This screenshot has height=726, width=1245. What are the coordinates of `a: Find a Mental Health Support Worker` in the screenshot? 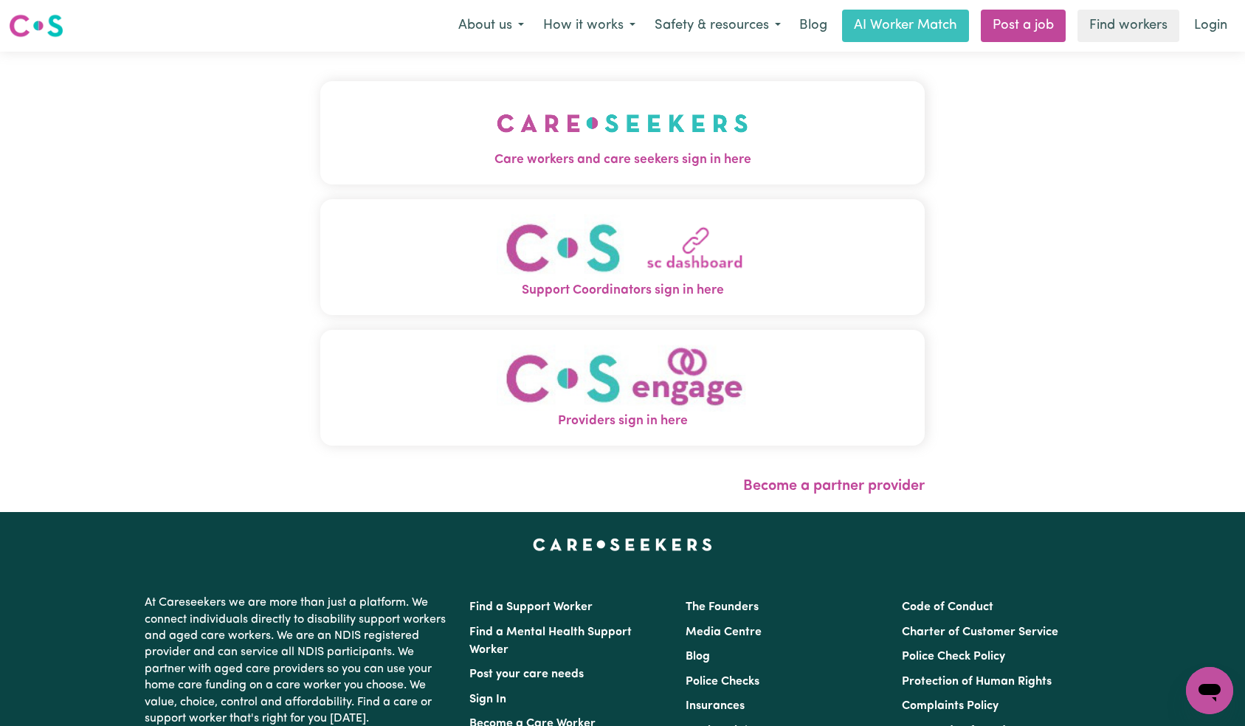 It's located at (551, 641).